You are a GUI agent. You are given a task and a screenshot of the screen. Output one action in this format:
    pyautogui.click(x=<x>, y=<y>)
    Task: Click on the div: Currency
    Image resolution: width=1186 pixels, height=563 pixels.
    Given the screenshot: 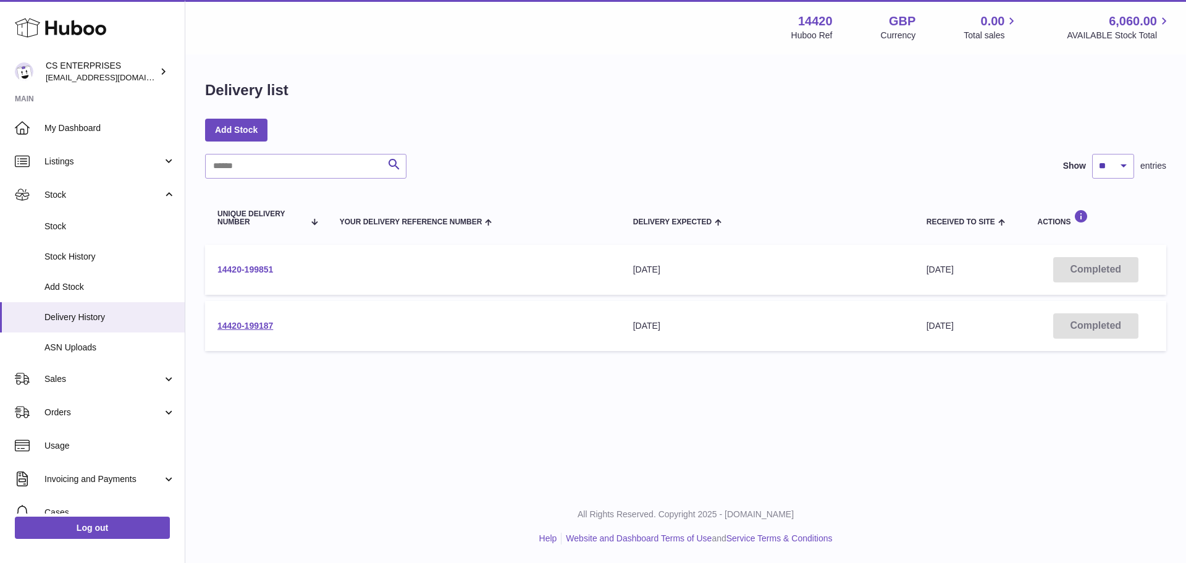 What is the action you would take?
    pyautogui.click(x=898, y=35)
    